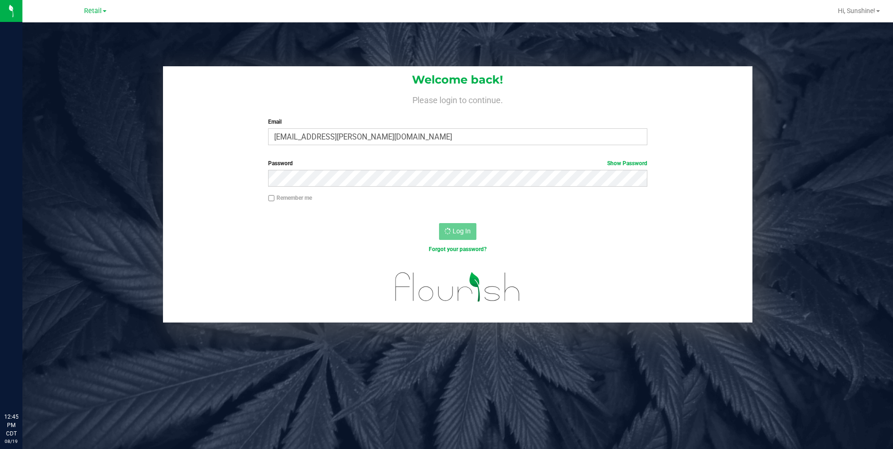 The width and height of the screenshot is (893, 449). What do you see at coordinates (11, 425) in the screenshot?
I see `p: 12:45 PM CDT` at bounding box center [11, 425].